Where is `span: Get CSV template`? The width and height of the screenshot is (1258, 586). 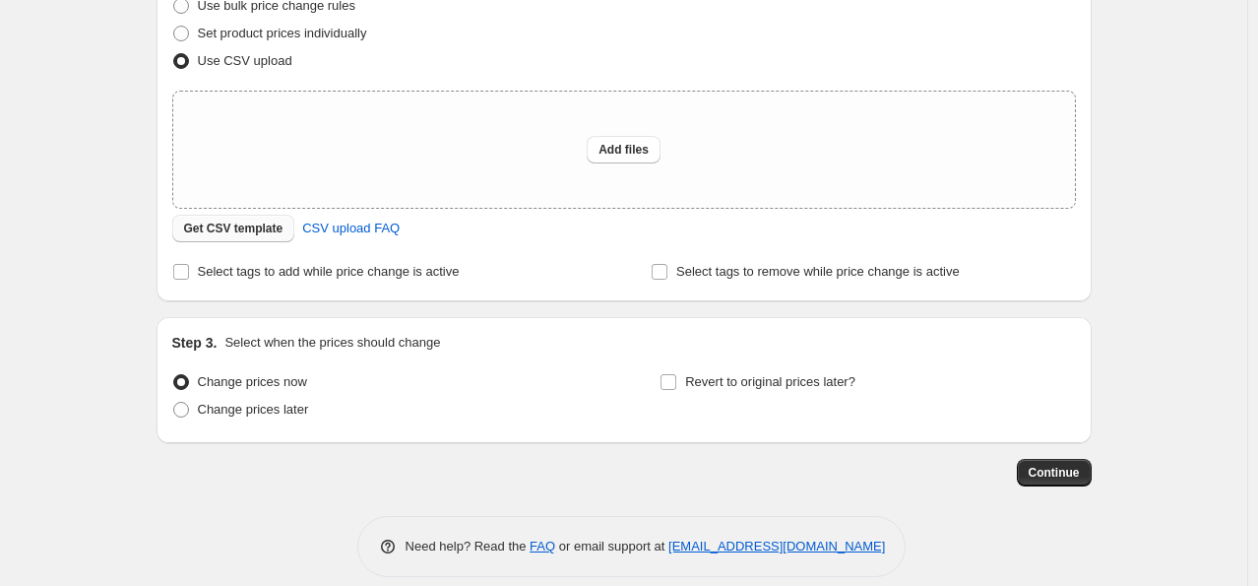 span: Get CSV template is located at coordinates (233, 228).